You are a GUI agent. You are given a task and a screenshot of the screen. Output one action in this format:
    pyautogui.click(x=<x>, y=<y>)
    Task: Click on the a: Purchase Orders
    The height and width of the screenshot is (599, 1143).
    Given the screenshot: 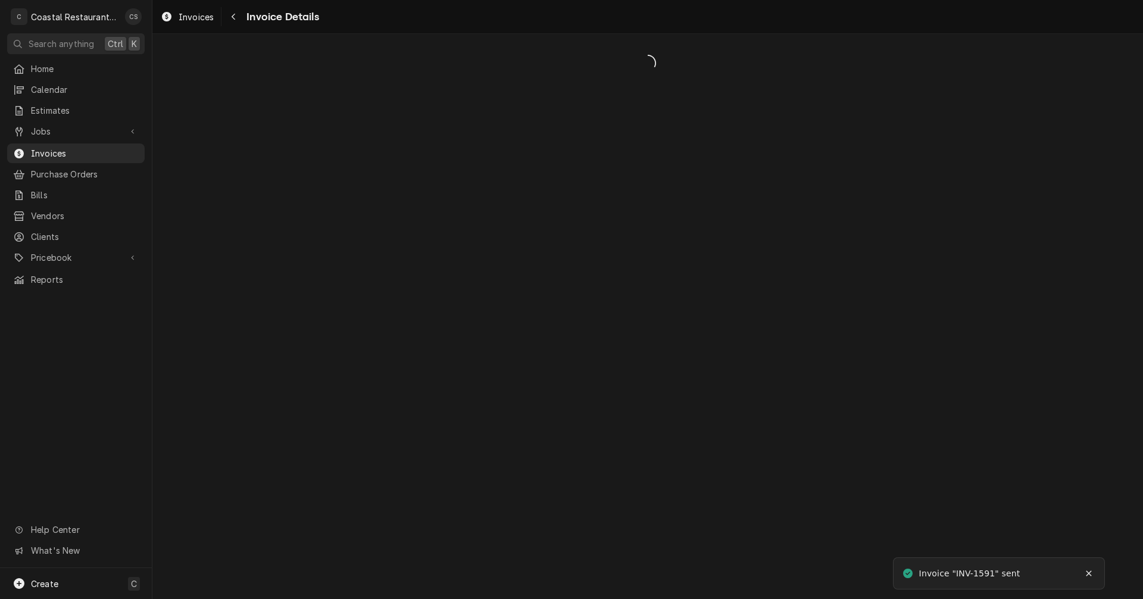 What is the action you would take?
    pyautogui.click(x=76, y=174)
    